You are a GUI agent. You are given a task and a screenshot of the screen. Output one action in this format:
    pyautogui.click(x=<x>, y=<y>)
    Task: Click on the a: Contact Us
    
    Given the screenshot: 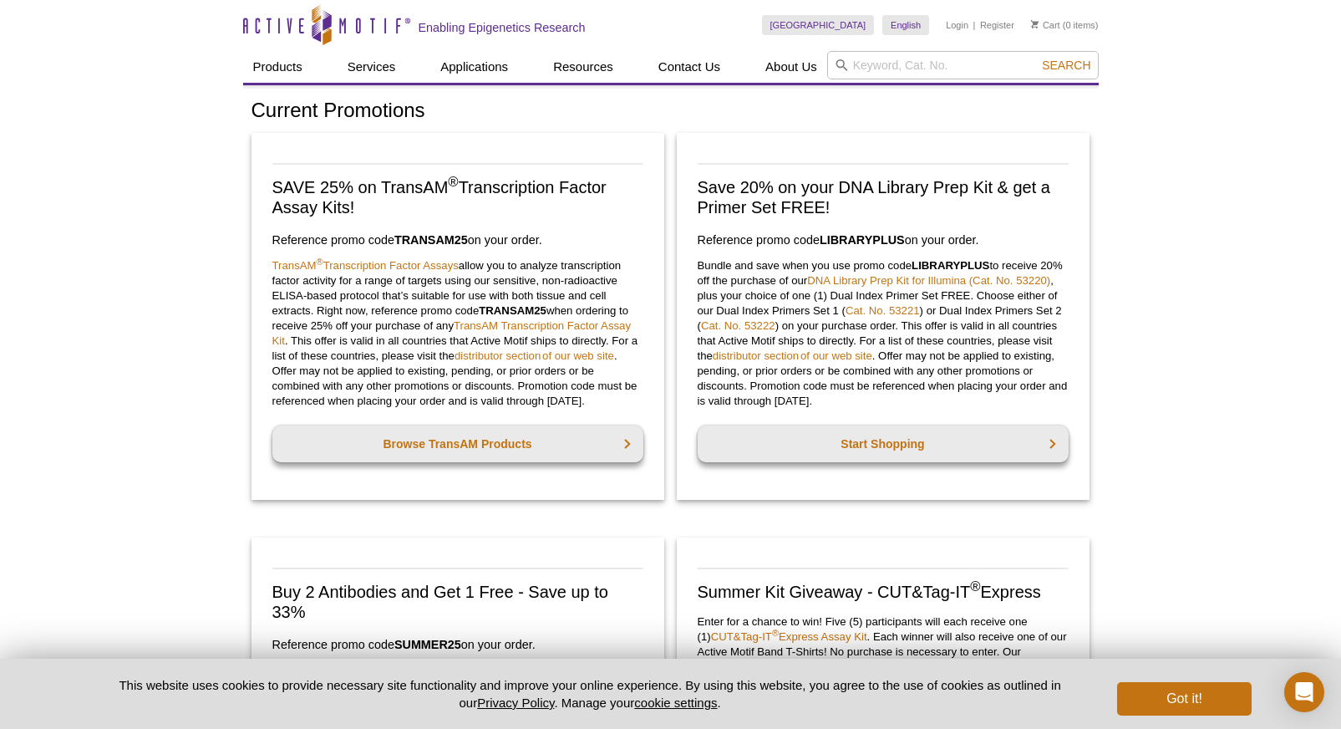 What is the action you would take?
    pyautogui.click(x=689, y=67)
    